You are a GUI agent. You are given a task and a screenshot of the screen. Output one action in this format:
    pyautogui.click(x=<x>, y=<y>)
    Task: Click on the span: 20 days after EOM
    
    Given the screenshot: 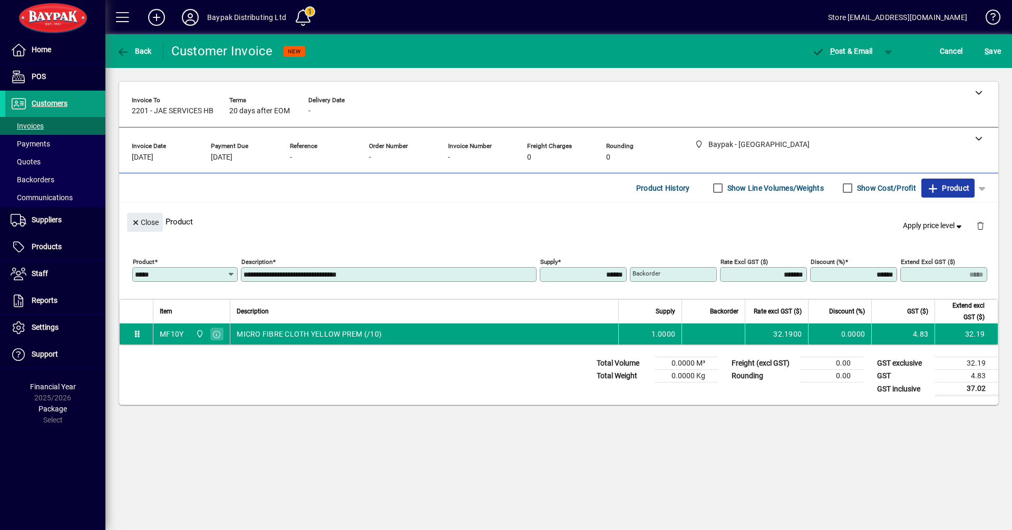 What is the action you would take?
    pyautogui.click(x=259, y=111)
    